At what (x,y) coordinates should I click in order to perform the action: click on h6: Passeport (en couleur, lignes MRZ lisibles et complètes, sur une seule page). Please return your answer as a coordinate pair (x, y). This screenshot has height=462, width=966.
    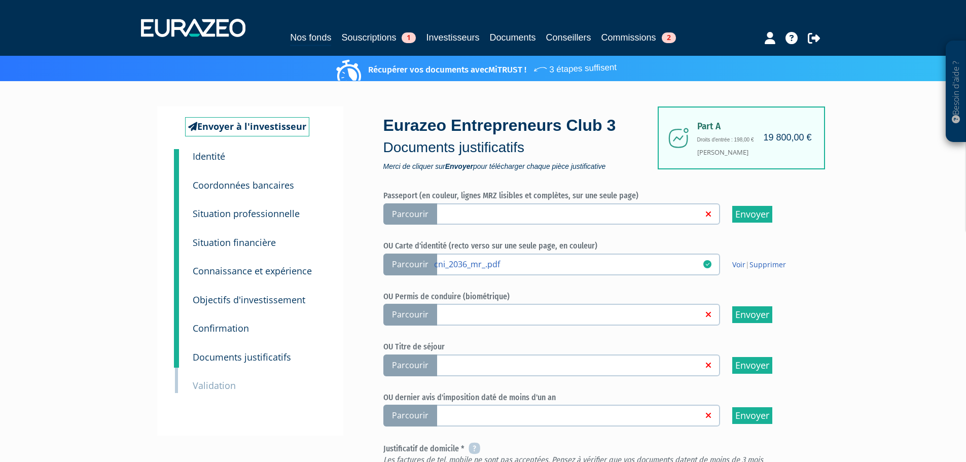
    Looking at the image, I should click on (594, 196).